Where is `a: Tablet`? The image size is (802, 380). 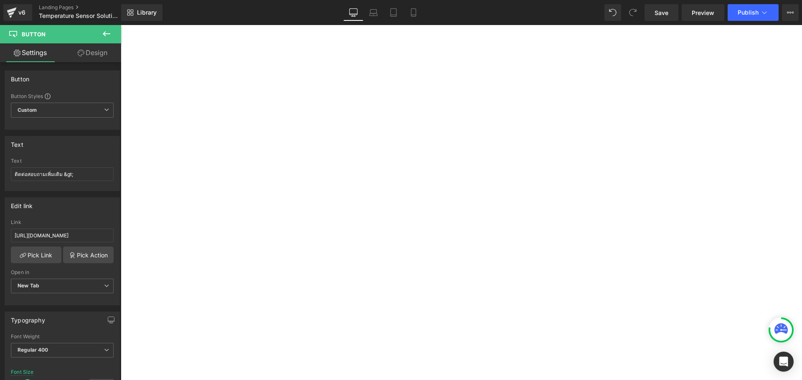 a: Tablet is located at coordinates (393, 13).